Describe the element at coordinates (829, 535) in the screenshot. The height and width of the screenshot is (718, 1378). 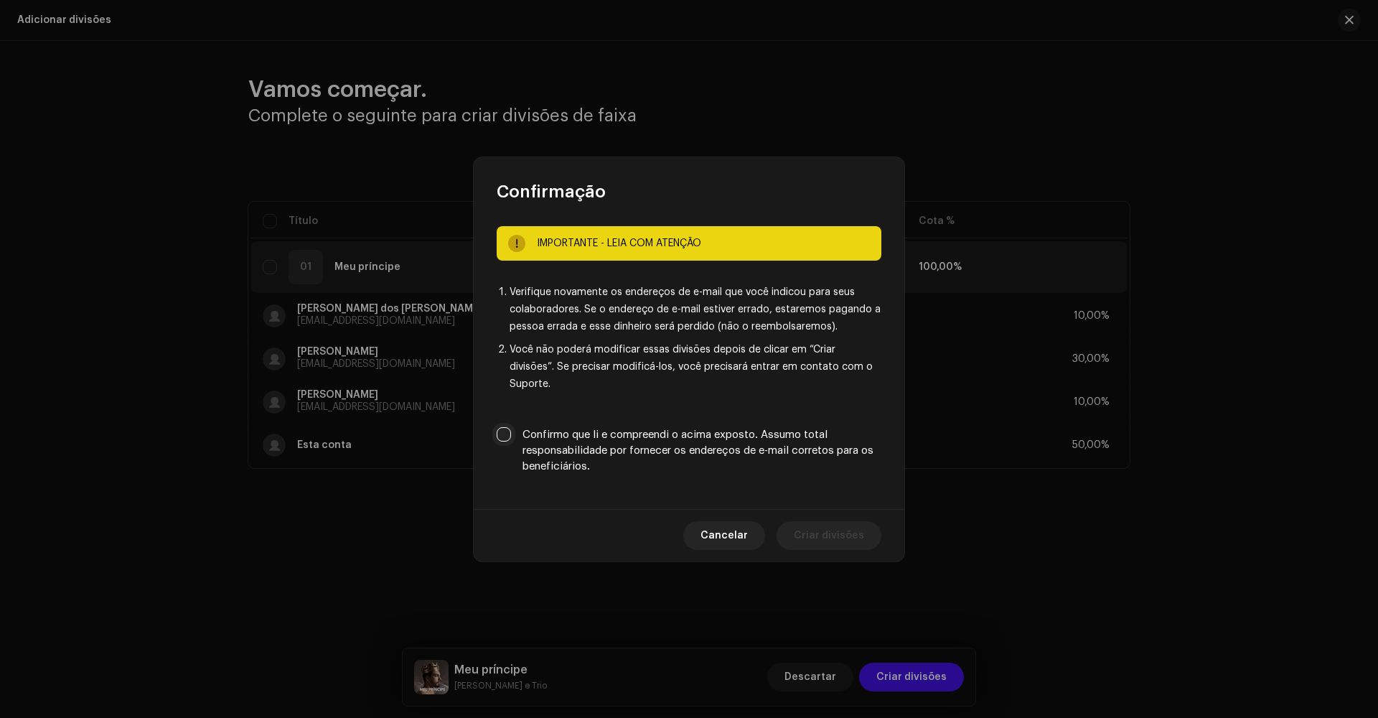
I see `button: Criar divisões` at that location.